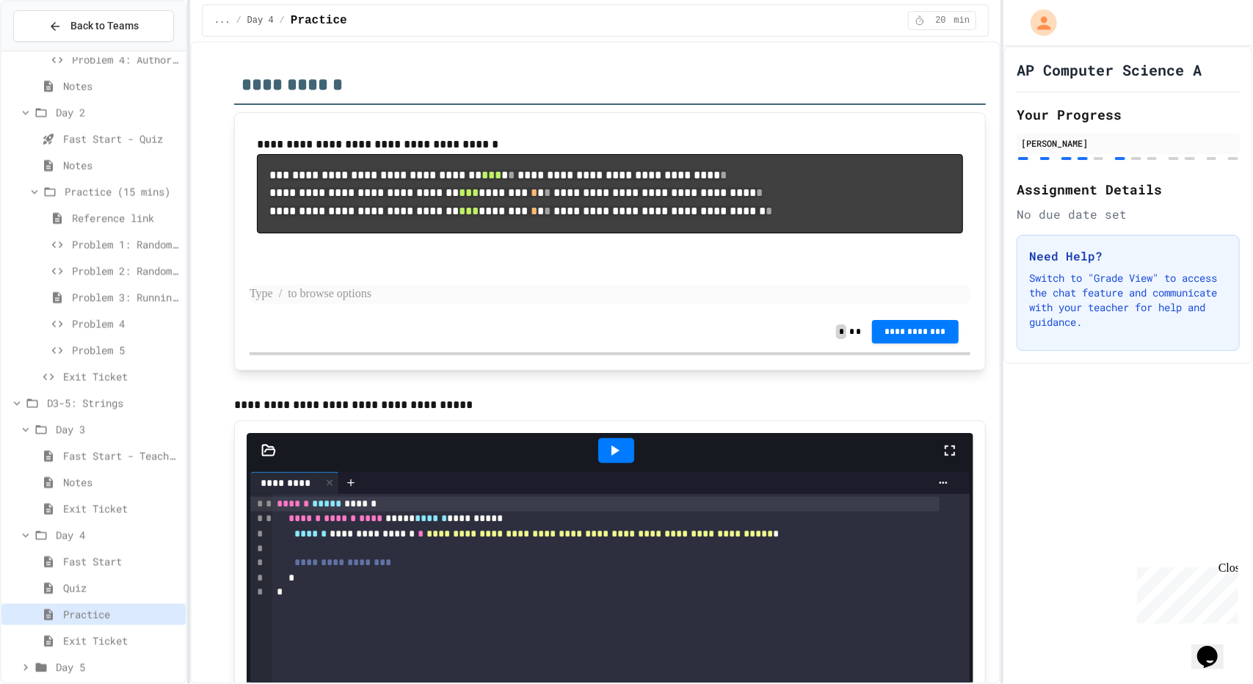  What do you see at coordinates (93, 26) in the screenshot?
I see `button: Back to Teams` at bounding box center [93, 26].